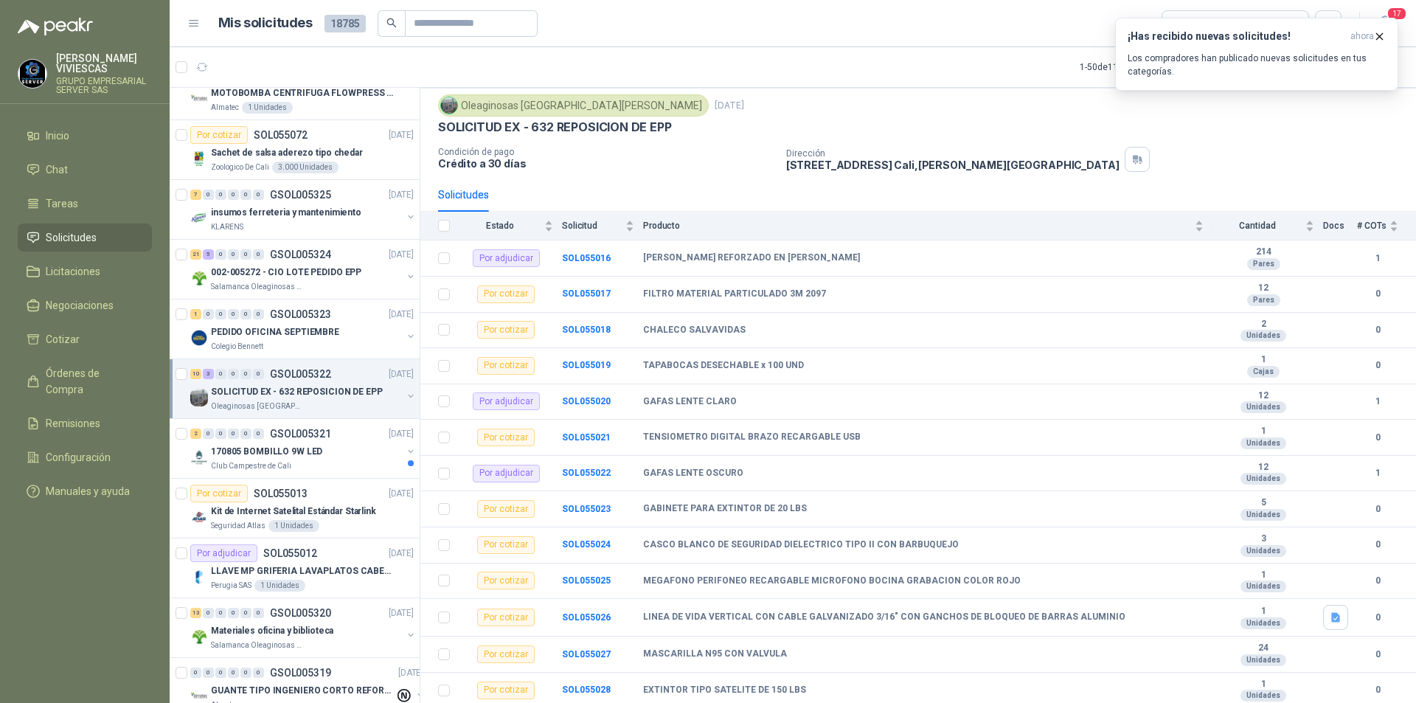 Image resolution: width=1416 pixels, height=703 pixels. Describe the element at coordinates (1258, 226) in the screenshot. I see `span: Cantidad` at that location.